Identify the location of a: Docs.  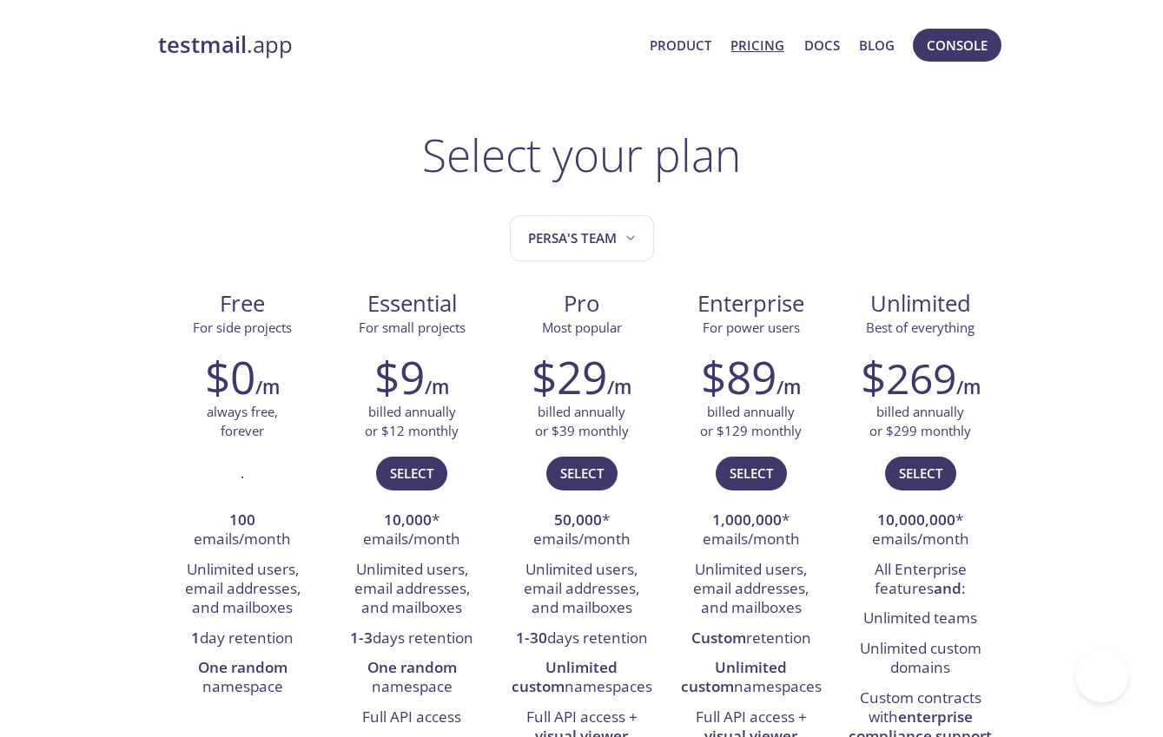
(821, 45).